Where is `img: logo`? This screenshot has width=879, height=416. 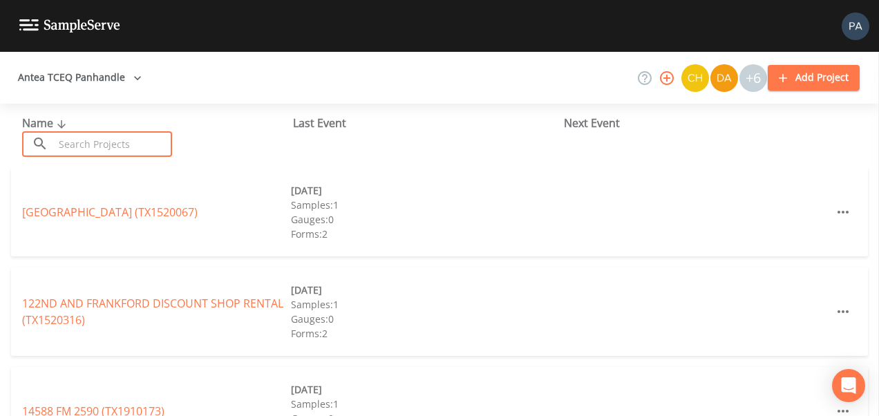 img: logo is located at coordinates (70, 26).